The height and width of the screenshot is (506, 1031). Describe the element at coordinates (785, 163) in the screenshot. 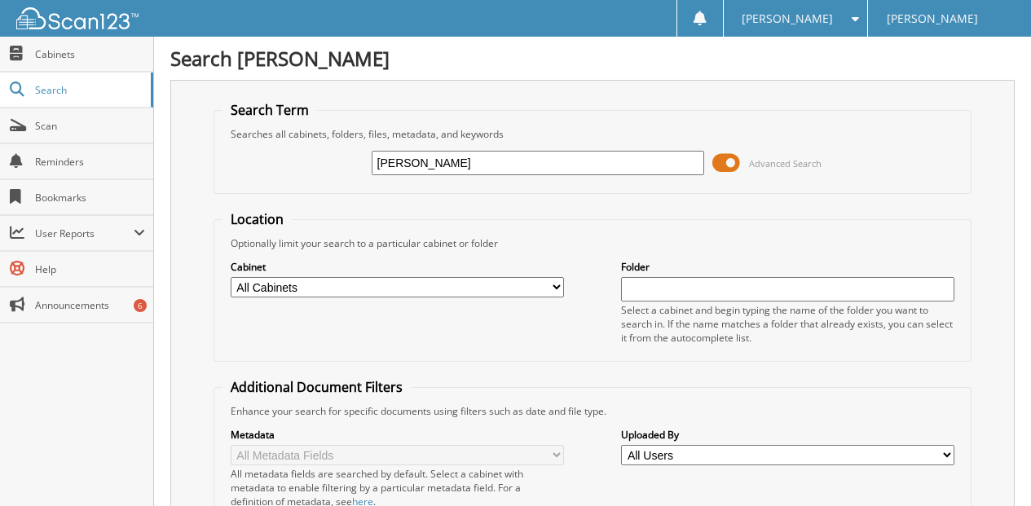

I see `span: Advanced Search` at that location.